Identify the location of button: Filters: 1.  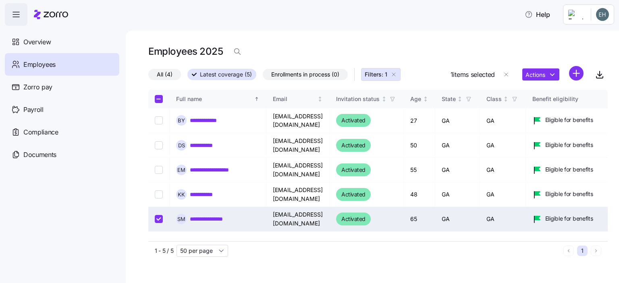
(381, 74).